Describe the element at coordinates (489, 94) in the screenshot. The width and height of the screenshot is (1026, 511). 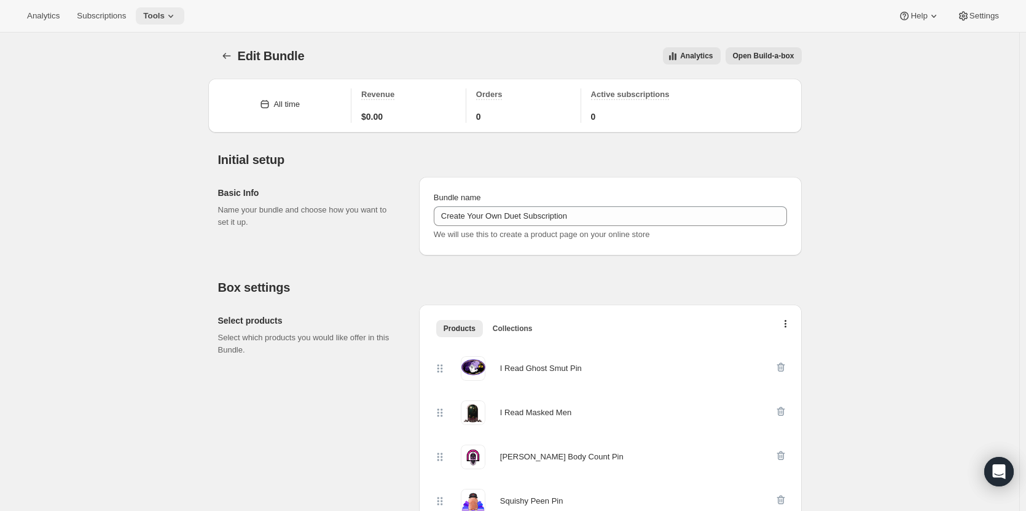
I see `span: Orders` at that location.